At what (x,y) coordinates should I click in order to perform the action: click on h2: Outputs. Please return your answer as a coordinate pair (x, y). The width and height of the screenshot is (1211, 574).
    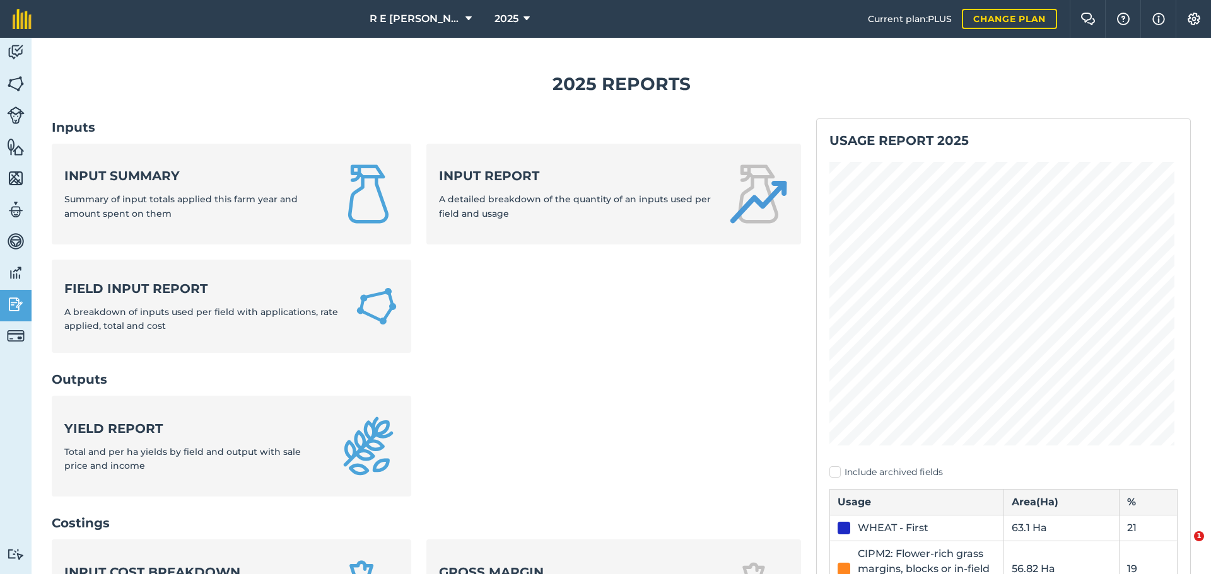
    Looking at the image, I should click on (426, 380).